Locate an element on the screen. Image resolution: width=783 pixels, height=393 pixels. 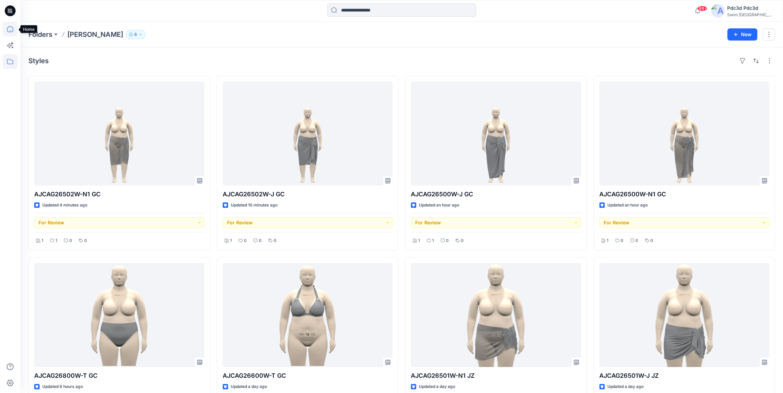
p: Updated 6 hours ago is located at coordinates (63, 387).